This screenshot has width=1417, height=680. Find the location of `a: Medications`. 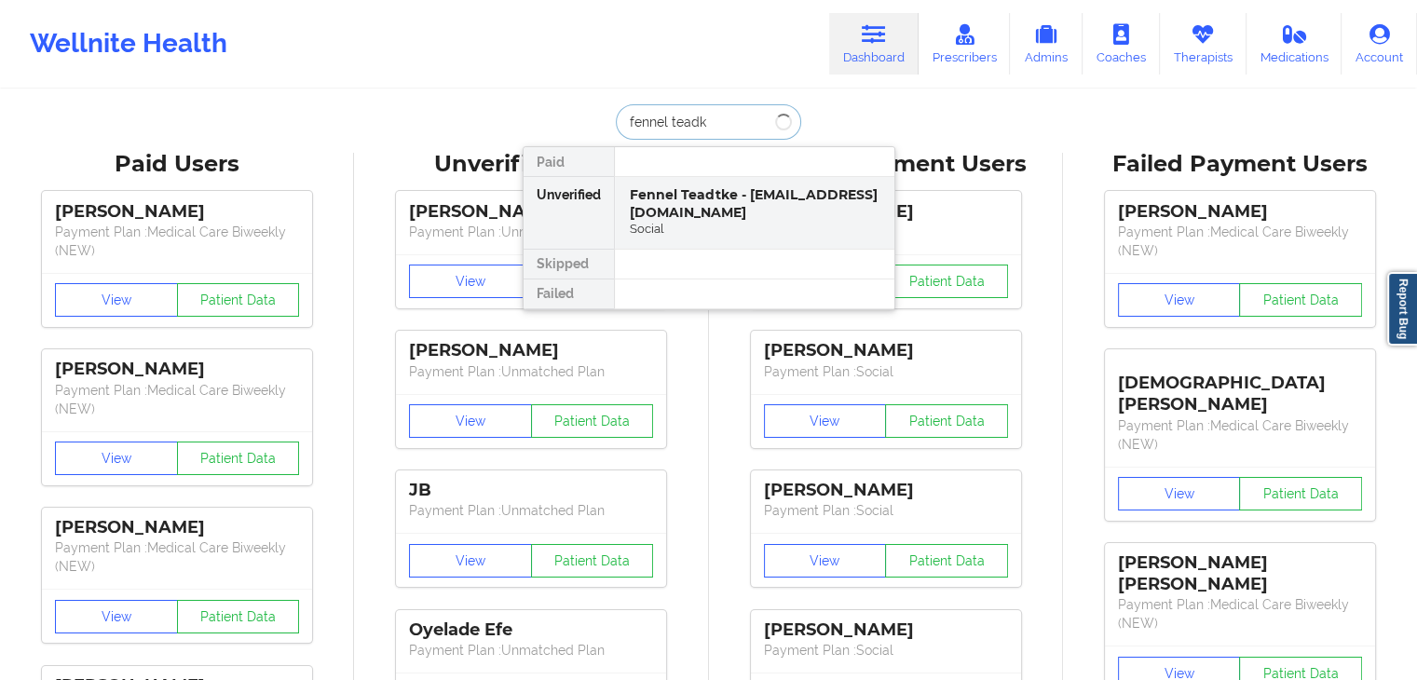

a: Medications is located at coordinates (1294, 44).